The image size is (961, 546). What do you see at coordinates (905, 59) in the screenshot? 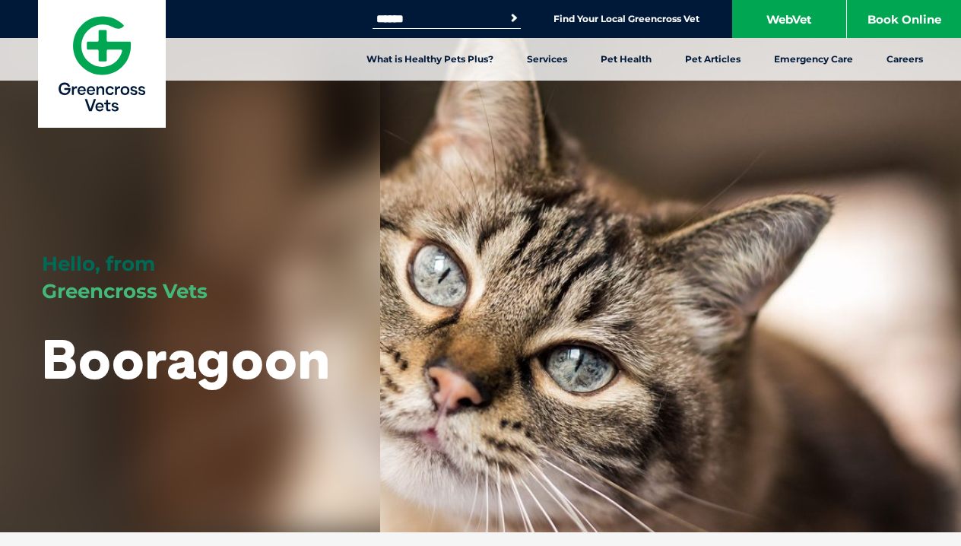
I see `a: Careers` at bounding box center [905, 59].